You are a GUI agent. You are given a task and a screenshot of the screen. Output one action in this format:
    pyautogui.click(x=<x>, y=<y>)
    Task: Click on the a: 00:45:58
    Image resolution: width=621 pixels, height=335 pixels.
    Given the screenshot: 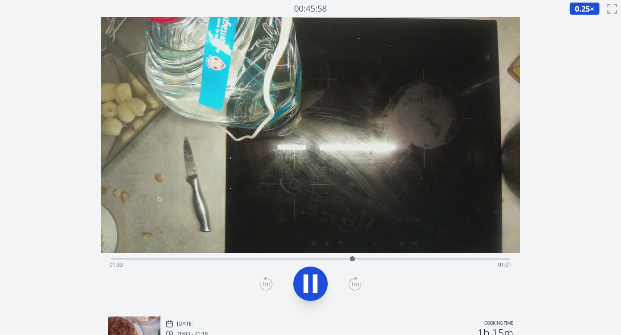 What is the action you would take?
    pyautogui.click(x=310, y=9)
    